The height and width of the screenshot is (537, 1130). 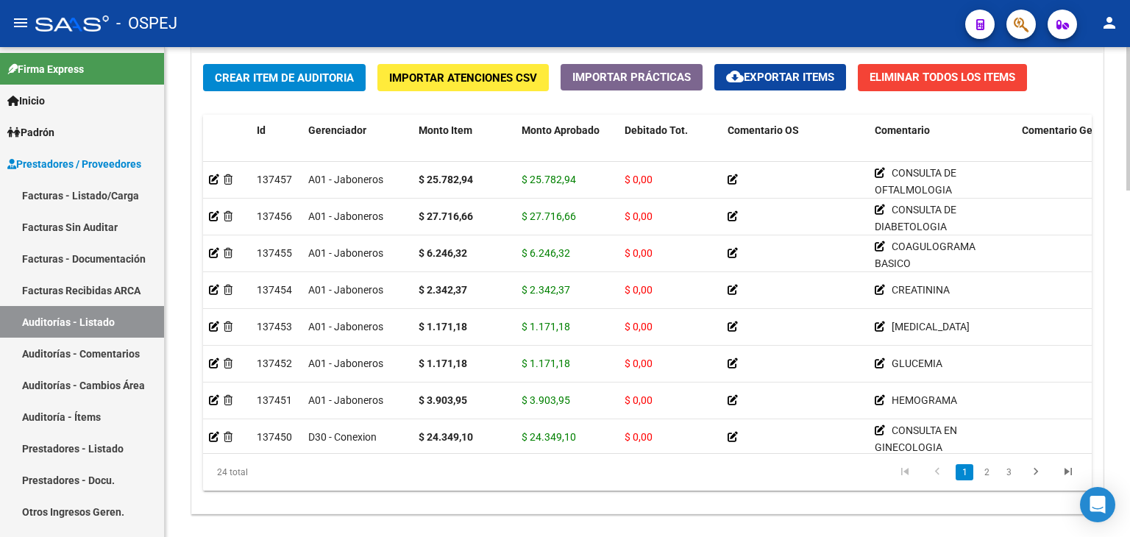 What do you see at coordinates (290, 472) in the screenshot?
I see `div: 24 total` at bounding box center [290, 472].